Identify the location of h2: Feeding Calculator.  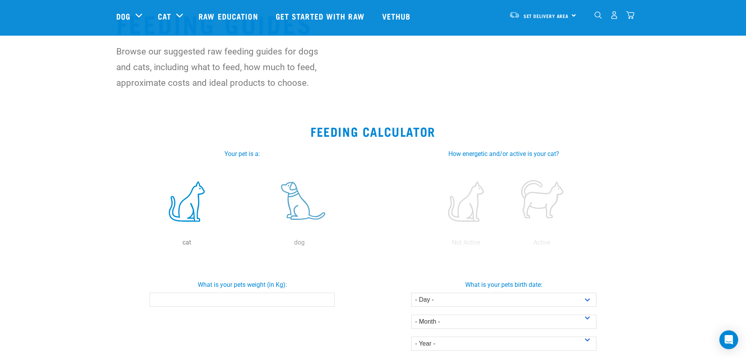
(373, 131).